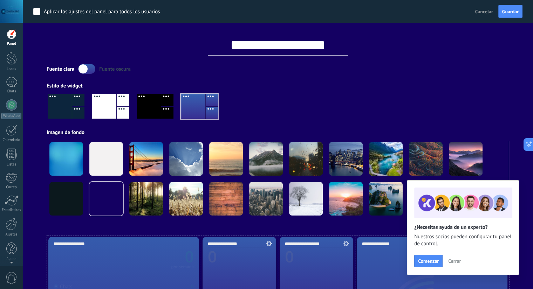  What do you see at coordinates (278, 86) in the screenshot?
I see `div: Estilo de widget` at bounding box center [278, 86].